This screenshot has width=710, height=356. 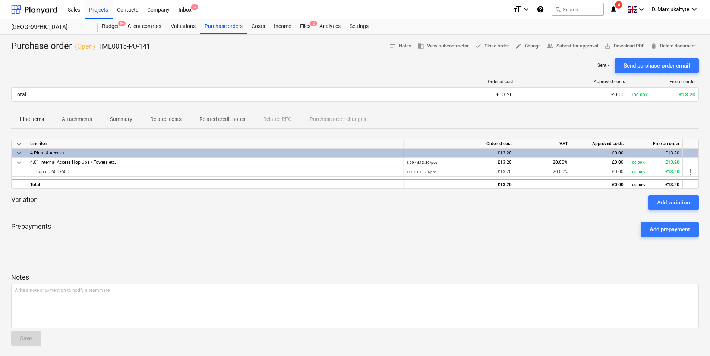 I want to click on span: Delete document, so click(x=673, y=46).